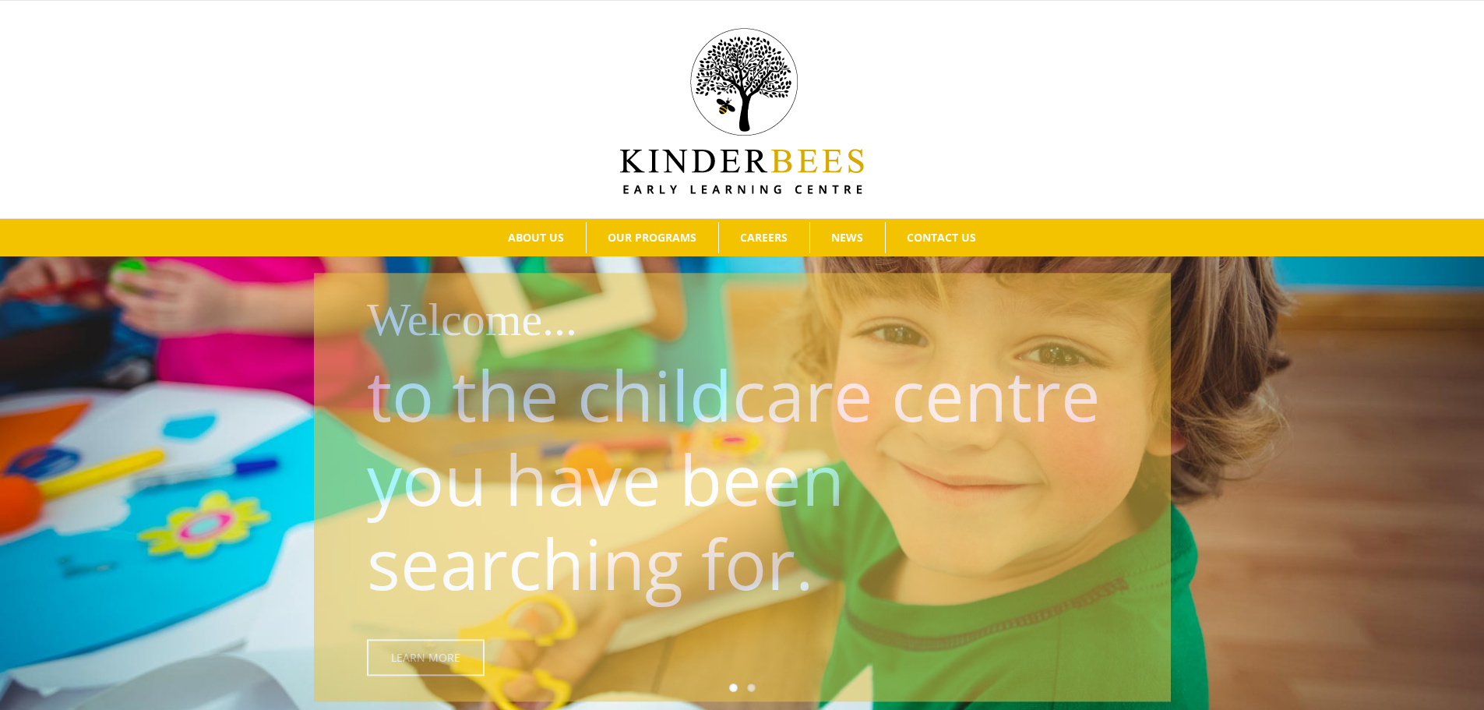 This screenshot has height=710, width=1484. What do you see at coordinates (764, 238) in the screenshot?
I see `a: CAREERS` at bounding box center [764, 238].